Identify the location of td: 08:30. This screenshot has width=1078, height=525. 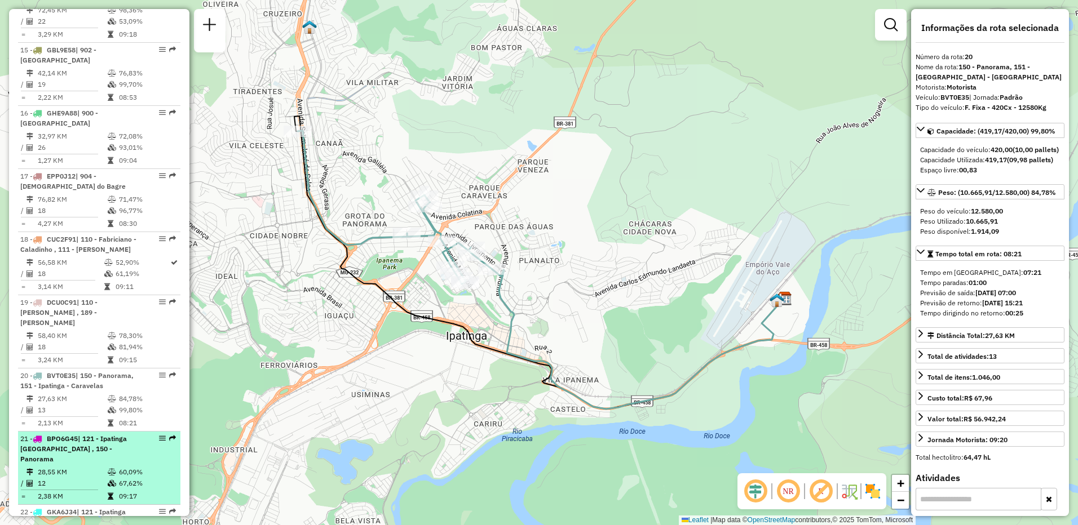
(147, 224).